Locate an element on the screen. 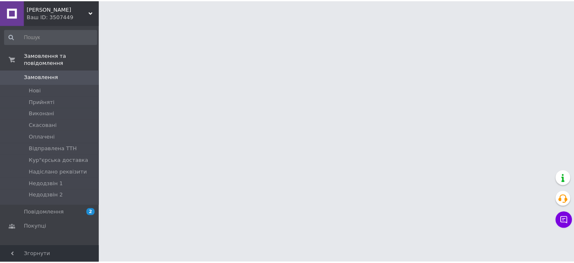 The image size is (574, 263). span: 2 is located at coordinates (91, 212).